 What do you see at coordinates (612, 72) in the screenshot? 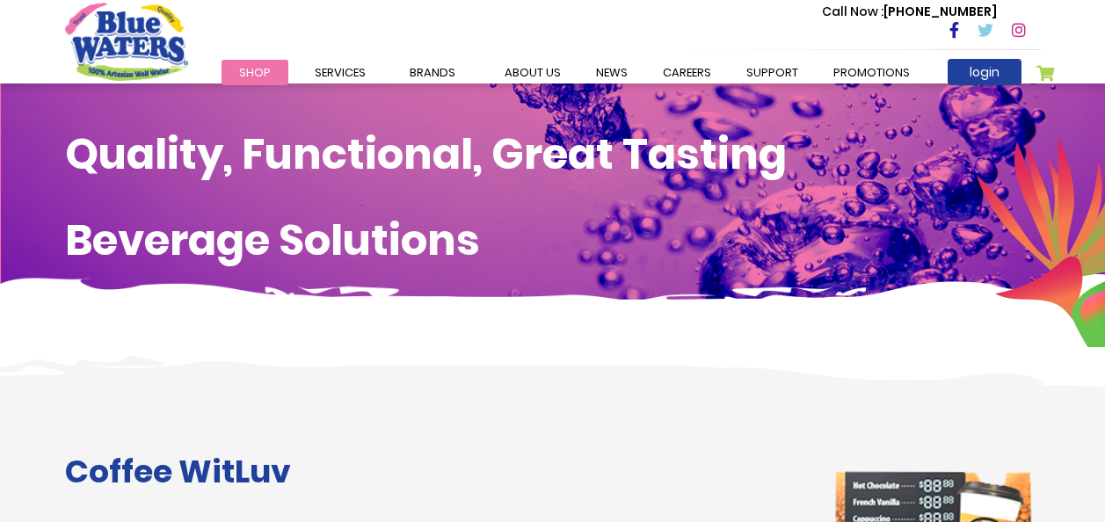
I see `a: News` at bounding box center [612, 72].